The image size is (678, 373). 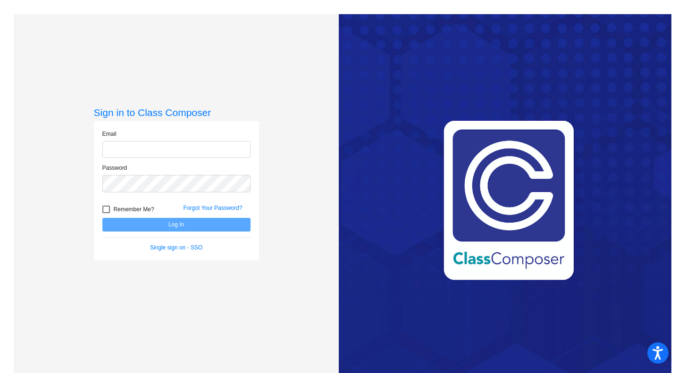 What do you see at coordinates (115, 168) in the screenshot?
I see `label: Password` at bounding box center [115, 168].